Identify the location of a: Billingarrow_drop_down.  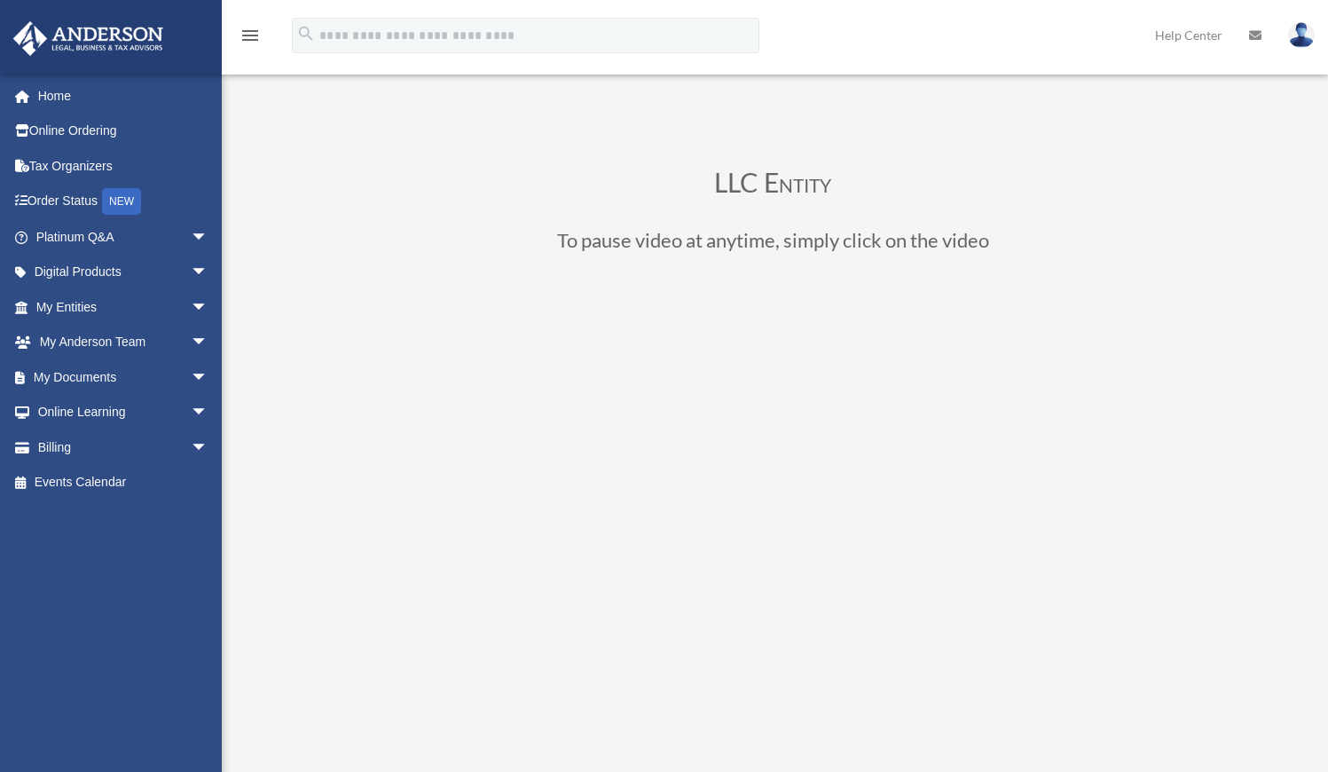
(123, 447).